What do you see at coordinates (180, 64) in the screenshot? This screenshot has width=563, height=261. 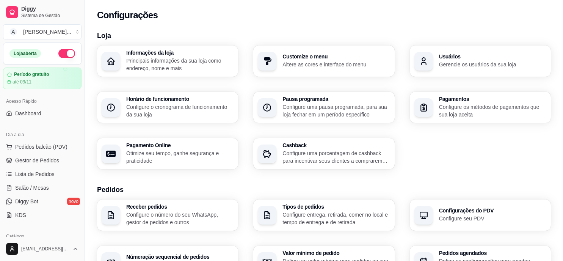 I see `p: Principais informações da sua loja como endereço, nome e mais` at bounding box center [180, 64].